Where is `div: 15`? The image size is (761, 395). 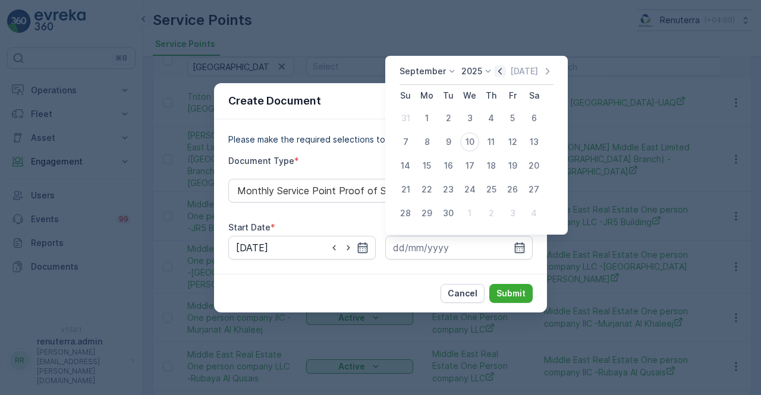
div: 15 is located at coordinates (427, 166).